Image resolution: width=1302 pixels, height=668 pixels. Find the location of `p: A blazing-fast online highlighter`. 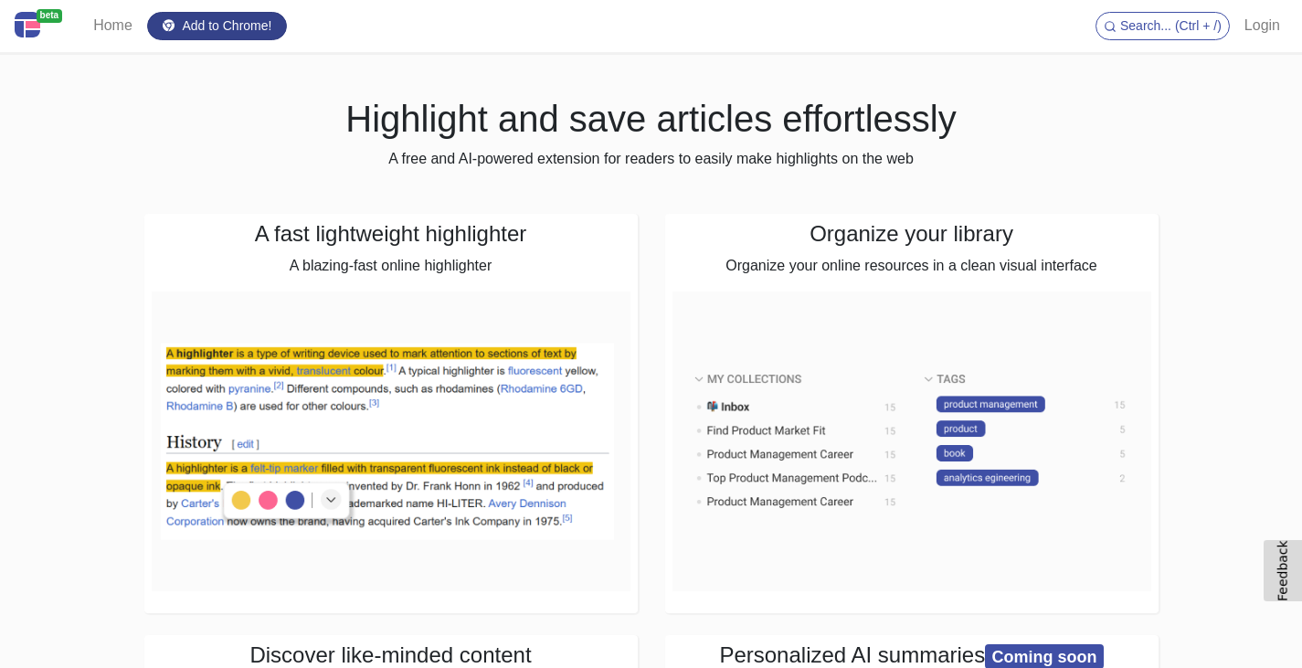

p: A blazing-fast online highlighter is located at coordinates (391, 266).